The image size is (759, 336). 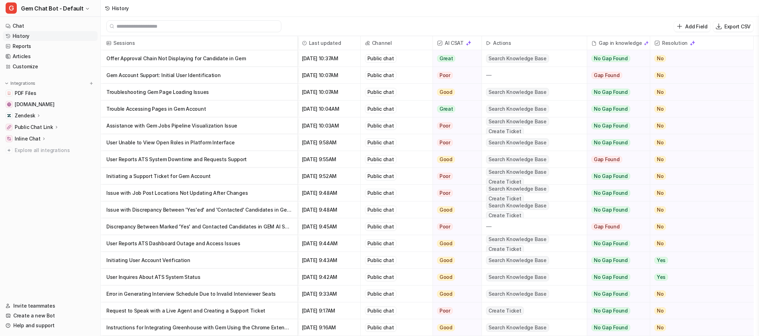 I want to click on span: AI CSAT, so click(x=457, y=43).